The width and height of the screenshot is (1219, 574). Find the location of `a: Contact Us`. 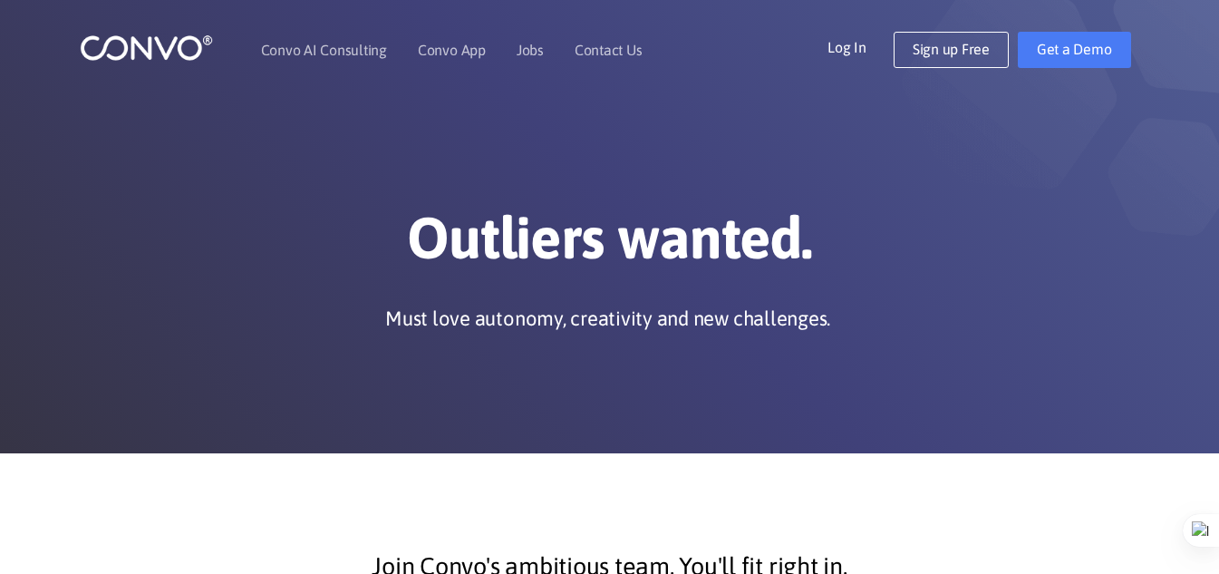

a: Contact Us is located at coordinates (608, 50).